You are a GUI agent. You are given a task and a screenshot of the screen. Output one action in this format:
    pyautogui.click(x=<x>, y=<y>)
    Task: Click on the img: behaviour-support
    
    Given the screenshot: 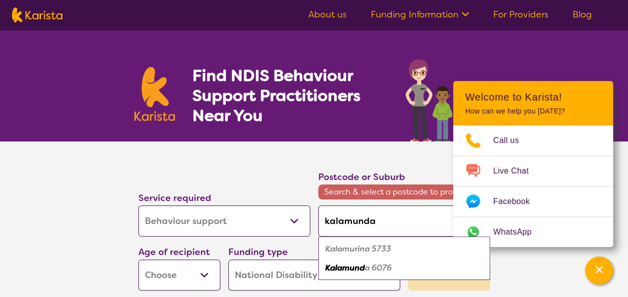 What is the action you would take?
    pyautogui.click(x=448, y=97)
    